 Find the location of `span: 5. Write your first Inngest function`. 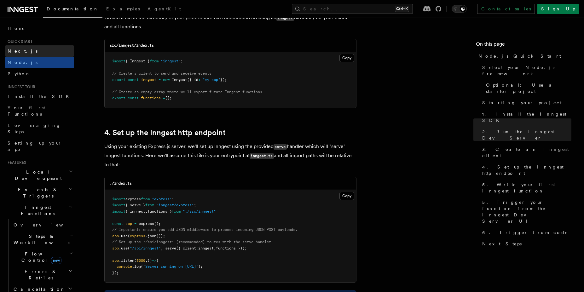

span: 5. Write your first Inngest function is located at coordinates (527, 188).